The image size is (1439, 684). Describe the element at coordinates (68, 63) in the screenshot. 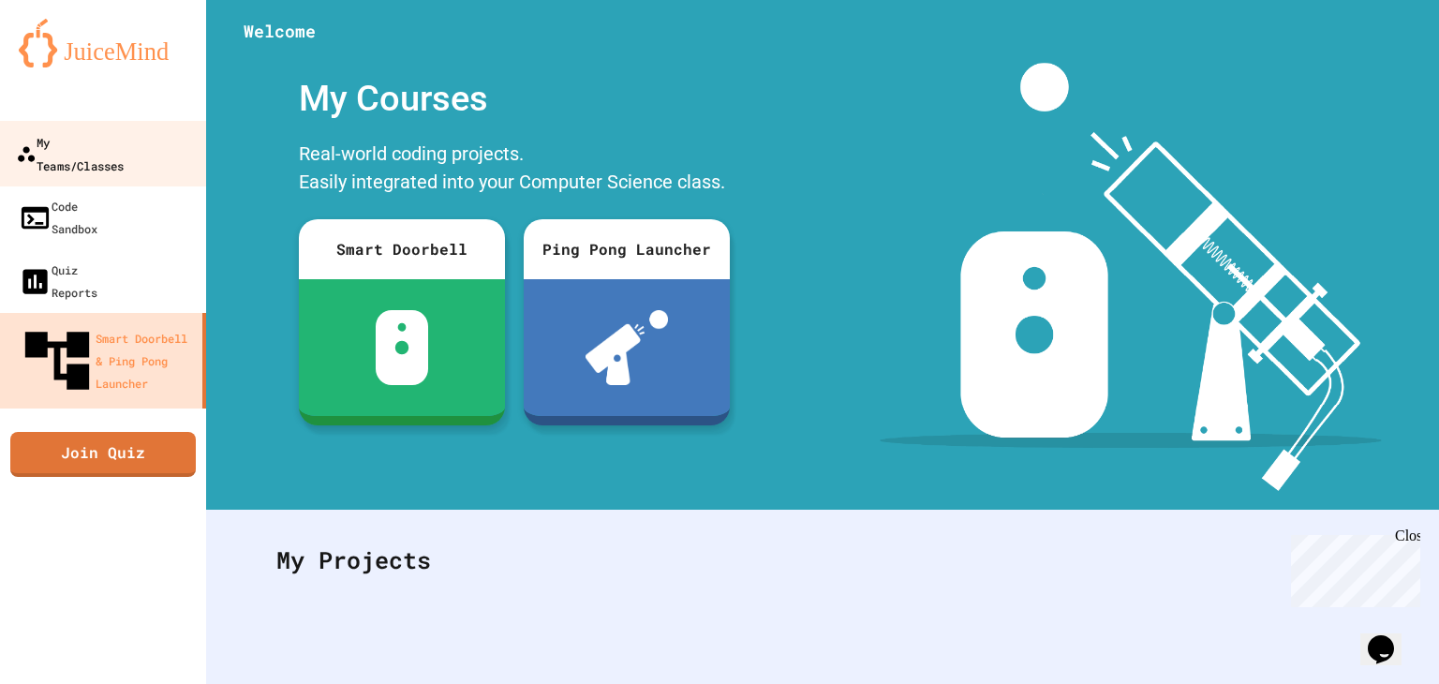

I see `div: Chat with us now!Close` at that location.